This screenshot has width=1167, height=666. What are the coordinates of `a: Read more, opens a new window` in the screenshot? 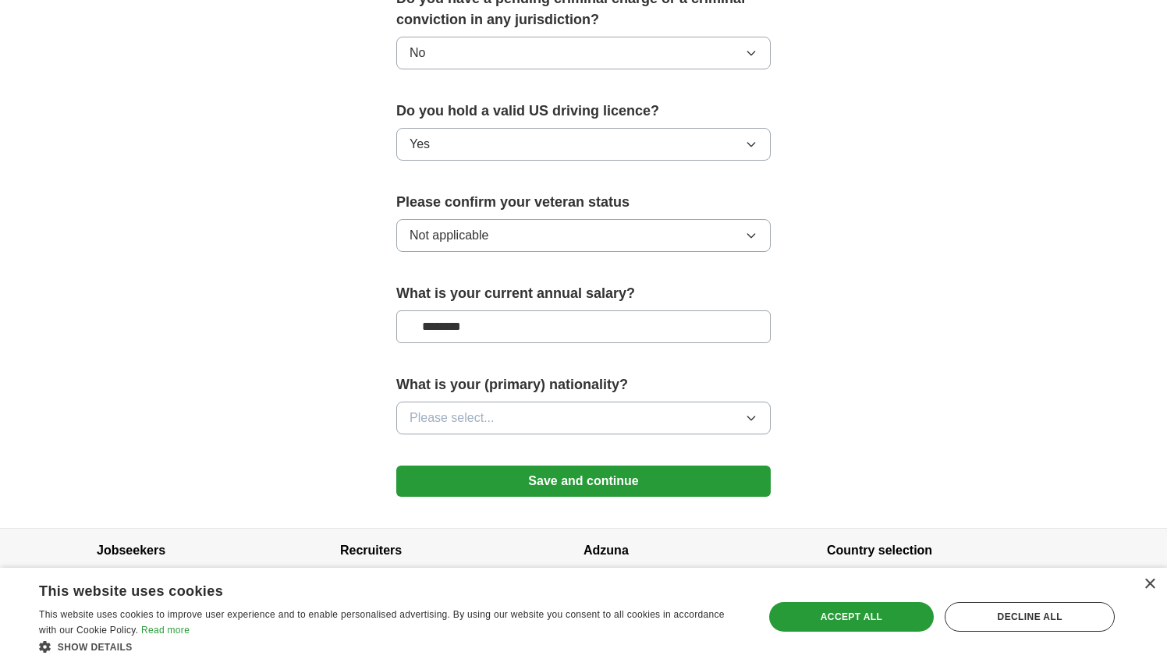 It's located at (165, 630).